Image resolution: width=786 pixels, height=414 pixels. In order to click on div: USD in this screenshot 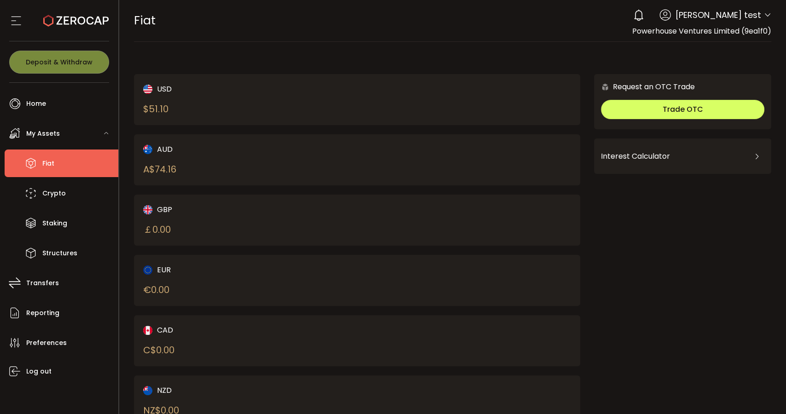, I will do `click(239, 89)`.